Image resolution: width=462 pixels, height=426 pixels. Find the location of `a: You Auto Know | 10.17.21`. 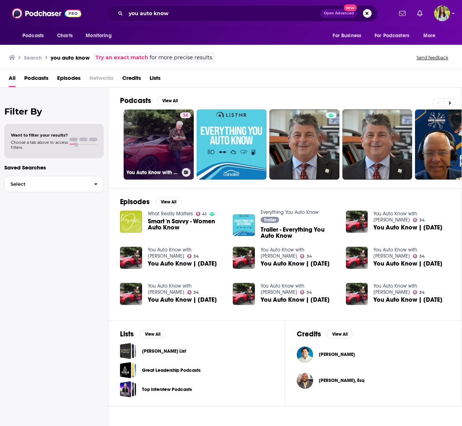

a: You Auto Know | 10.17.21 is located at coordinates (357, 294).